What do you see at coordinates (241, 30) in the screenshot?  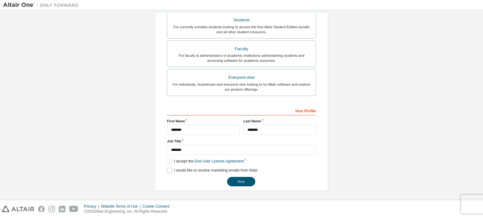 I see `div: For currently enrolled students looking to access the free Altair Student Edition bundle and all ...` at bounding box center [241, 30].